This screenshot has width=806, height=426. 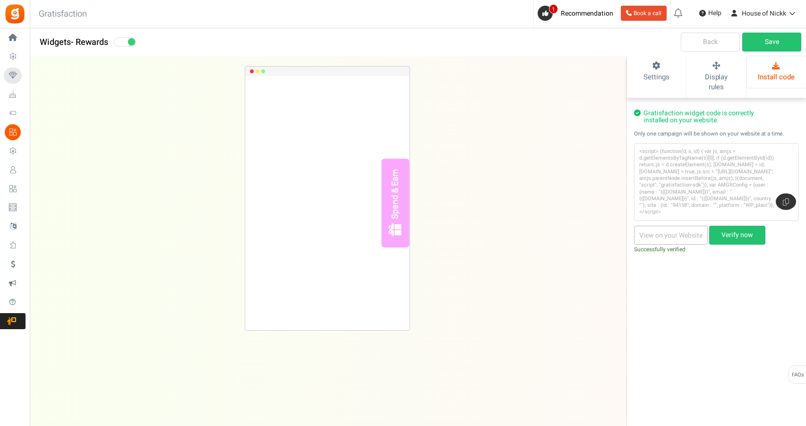 I want to click on a: View on your Website, so click(x=671, y=235).